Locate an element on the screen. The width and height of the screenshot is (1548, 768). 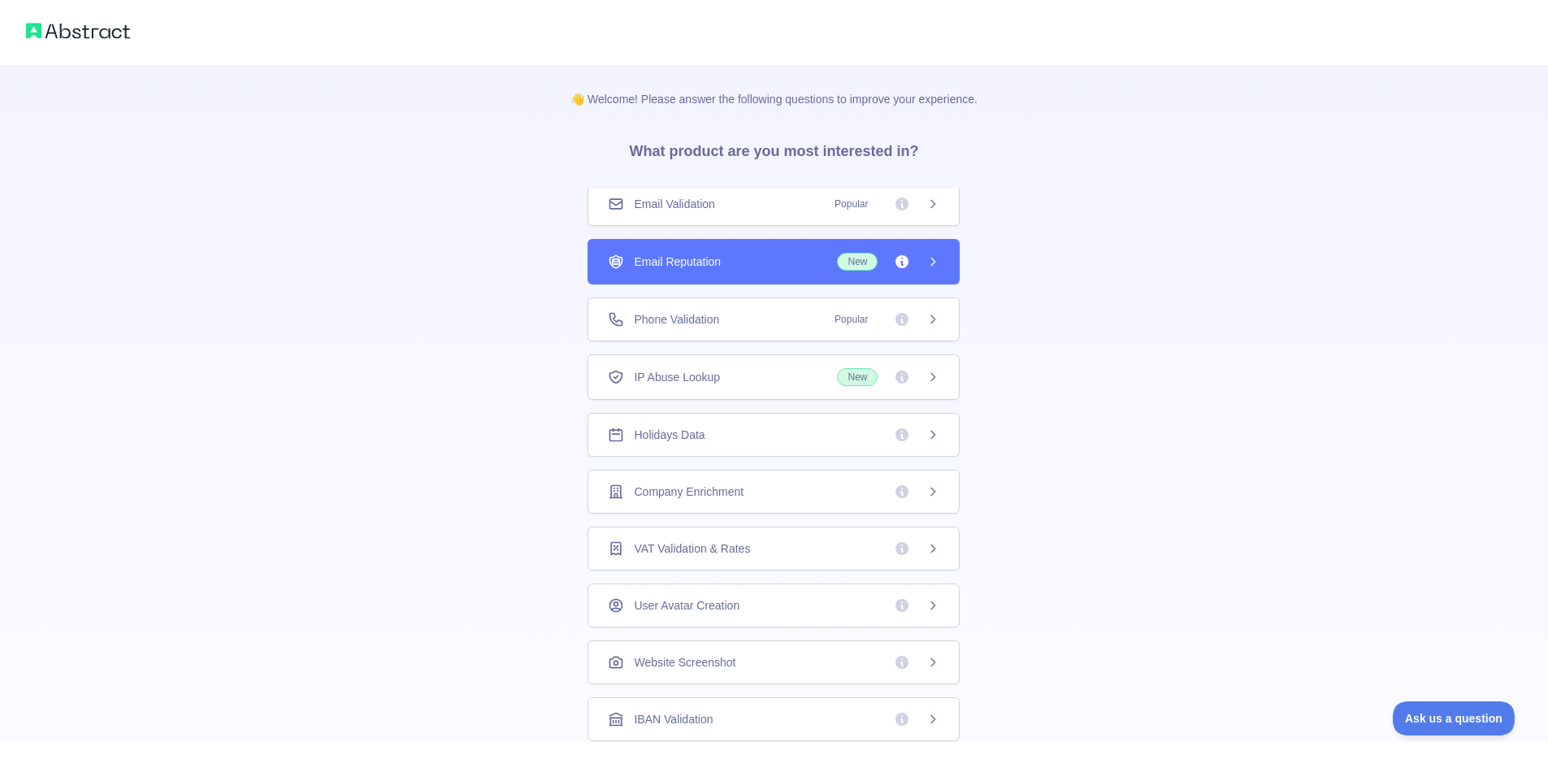
span: VAT Validation & Rates is located at coordinates (692, 549).